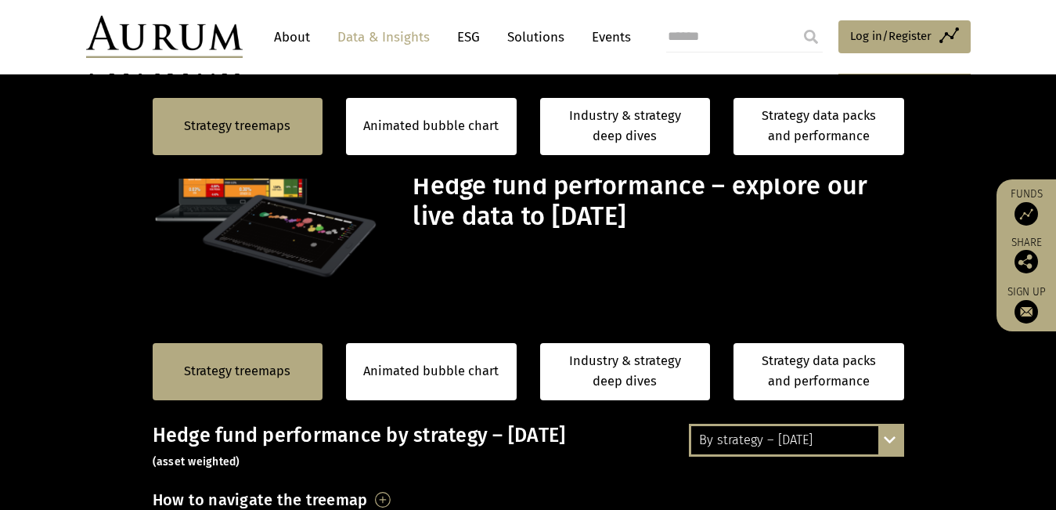 The image size is (1056, 510). What do you see at coordinates (608, 37) in the screenshot?
I see `a: Events` at bounding box center [608, 37].